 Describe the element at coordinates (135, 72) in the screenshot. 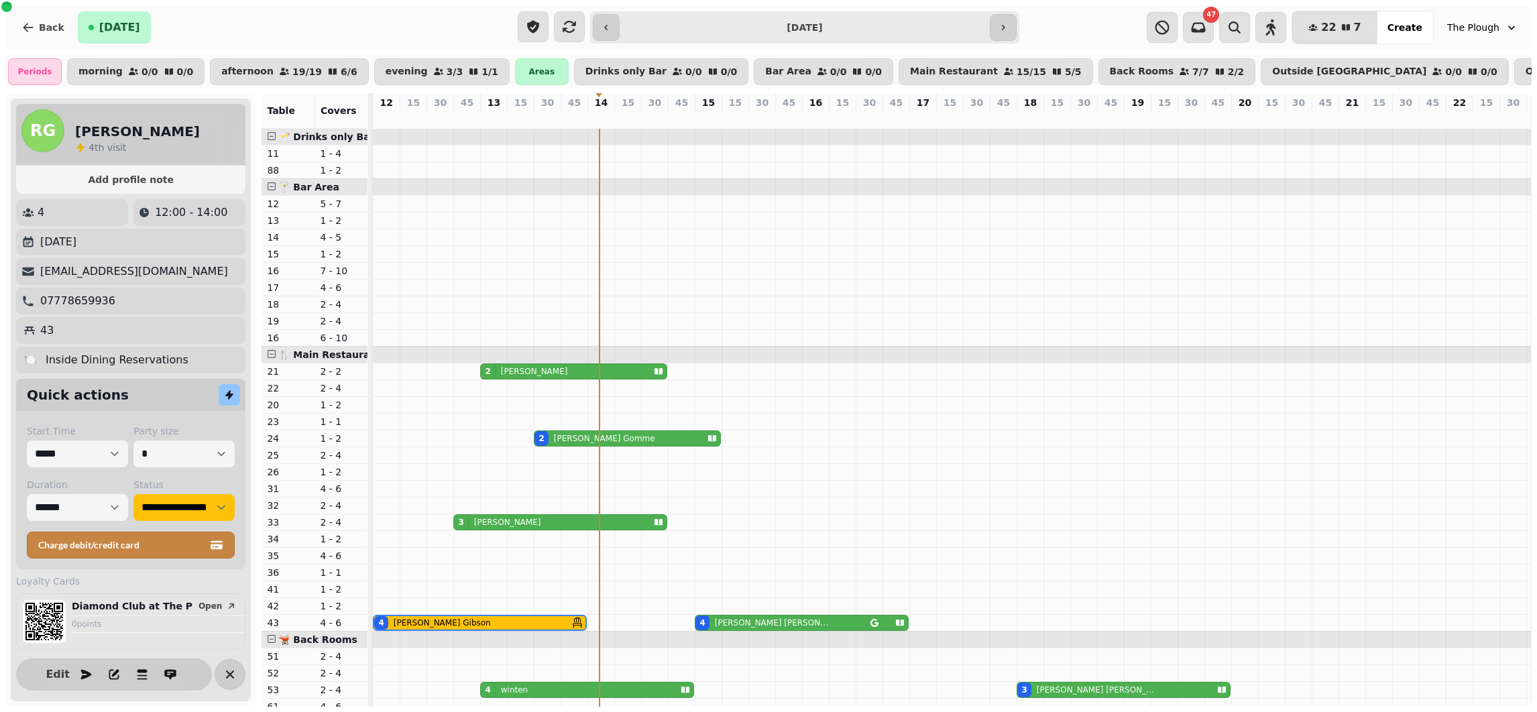

I see `button: morning0/00/0` at that location.